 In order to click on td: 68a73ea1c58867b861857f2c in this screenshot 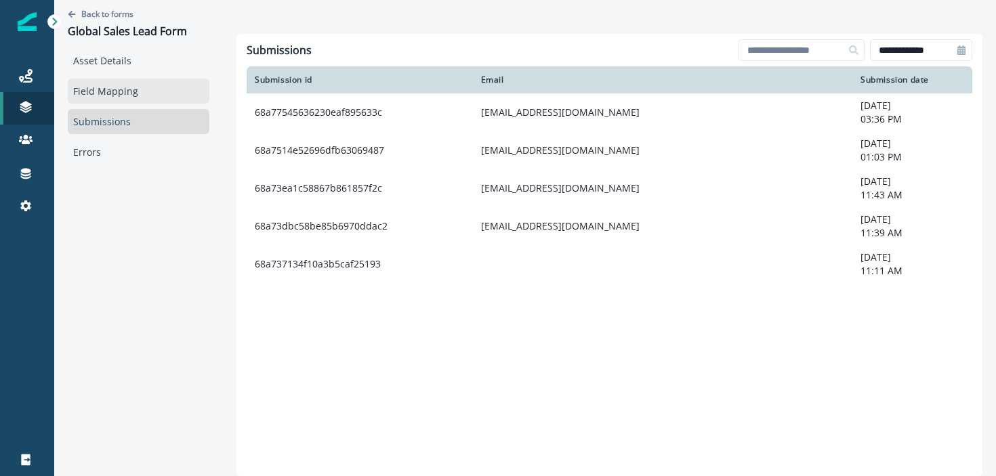, I will do `click(360, 188)`.